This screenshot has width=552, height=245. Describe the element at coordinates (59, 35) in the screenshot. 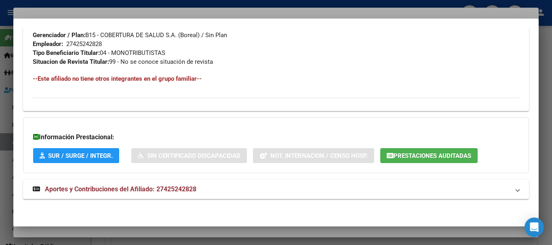

I see `strong: Gerenciador / Plan:` at that location.